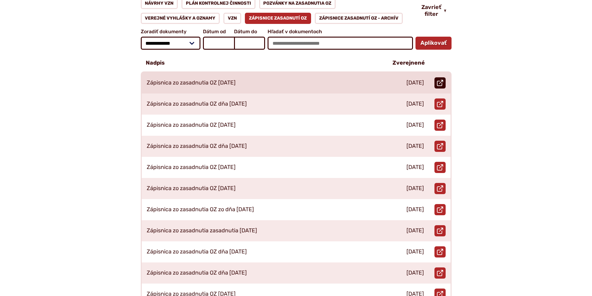 The image size is (592, 296). Describe the element at coordinates (434, 11) in the screenshot. I see `button: Zavrieť filter` at that location.